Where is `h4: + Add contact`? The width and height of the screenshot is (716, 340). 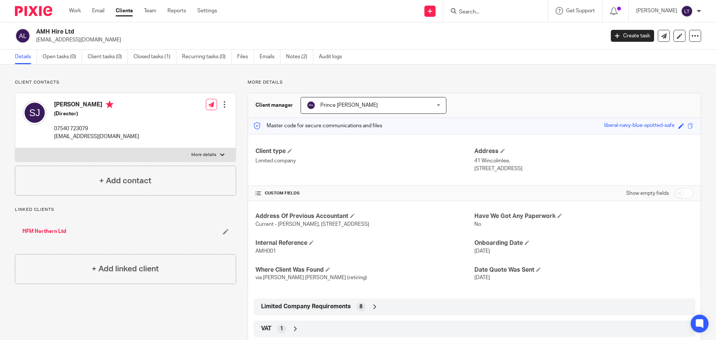
h4: + Add contact is located at coordinates (125, 180).